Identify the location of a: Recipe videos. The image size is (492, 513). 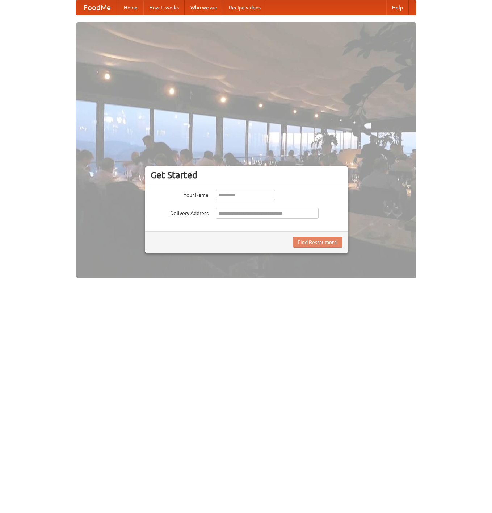
(245, 8).